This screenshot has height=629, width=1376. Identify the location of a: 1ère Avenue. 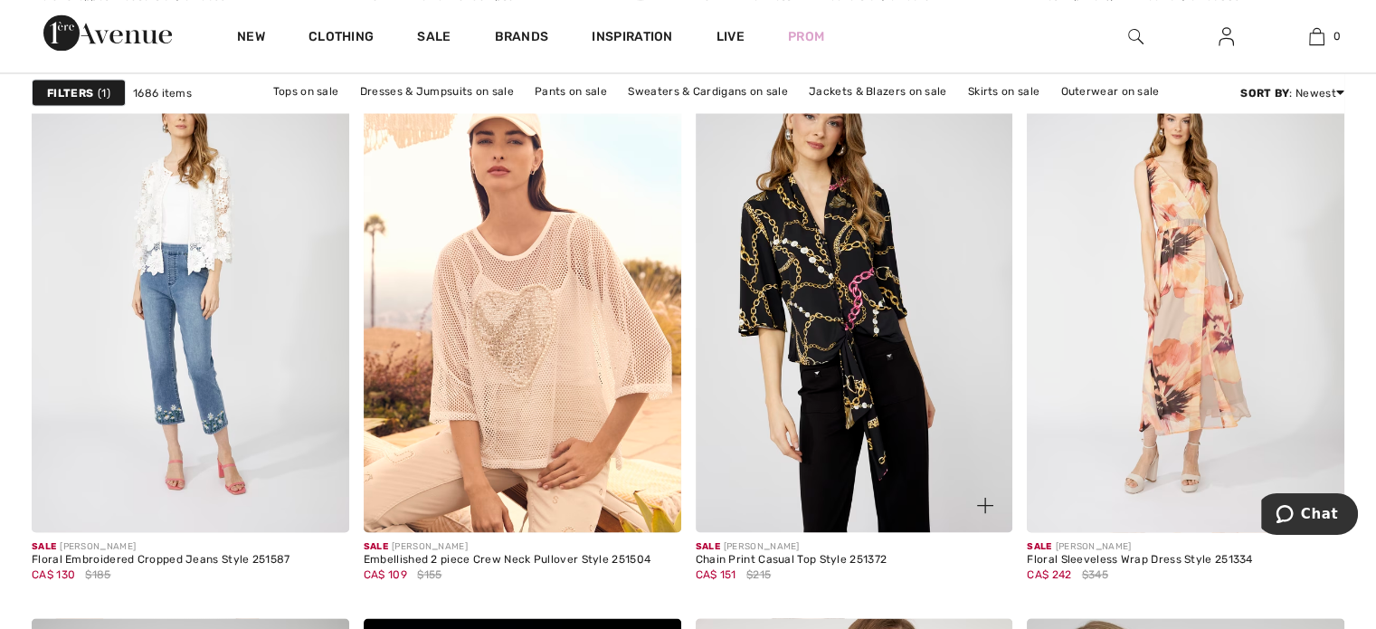
(108, 33).